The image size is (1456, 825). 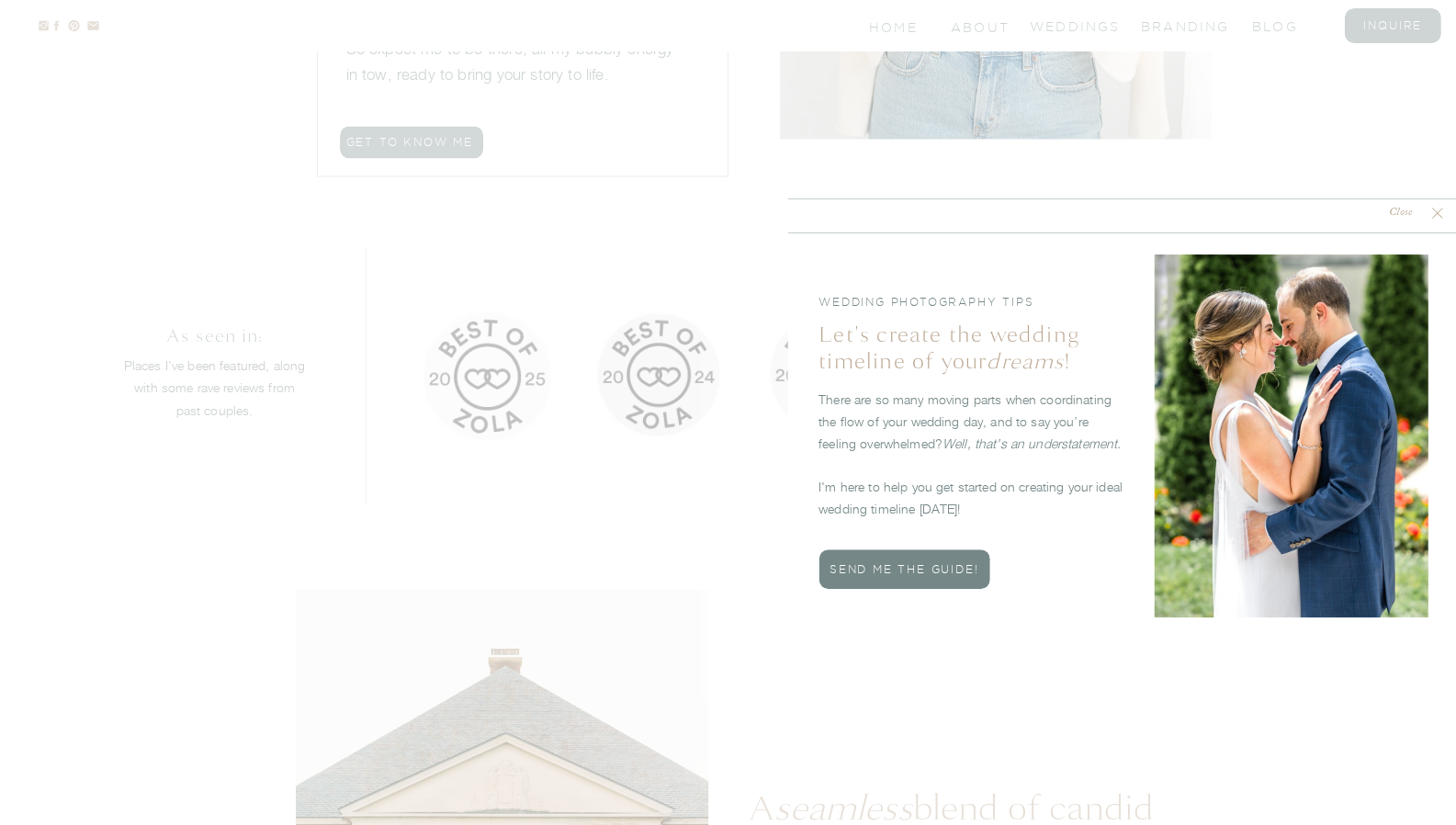 What do you see at coordinates (1289, 25) in the screenshot?
I see `a: blog` at bounding box center [1289, 25].